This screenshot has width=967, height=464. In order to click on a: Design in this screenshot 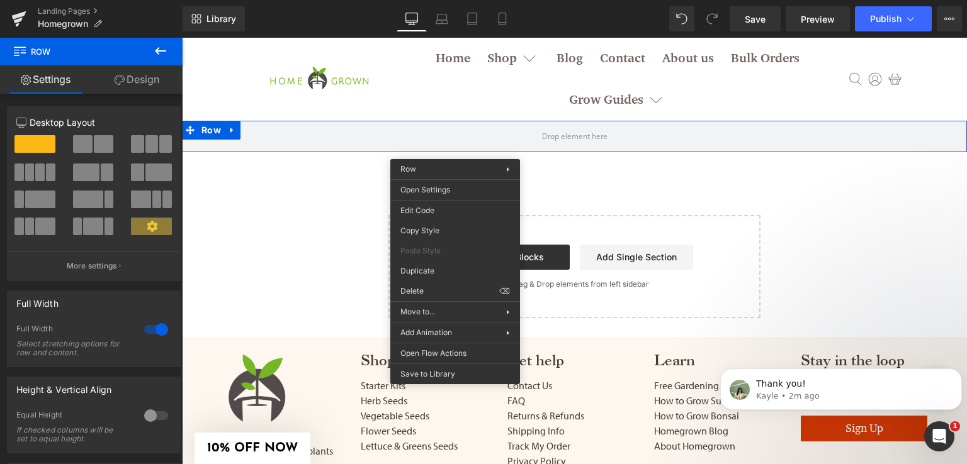, I will do `click(137, 79)`.